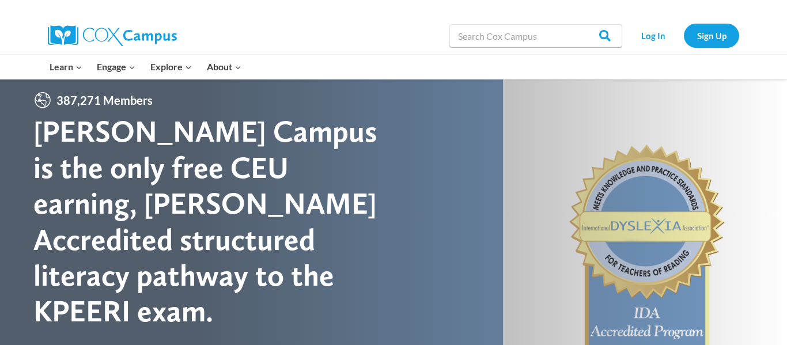 This screenshot has height=345, width=787. What do you see at coordinates (171, 67) in the screenshot?
I see `button: Child menu of Explore` at bounding box center [171, 67].